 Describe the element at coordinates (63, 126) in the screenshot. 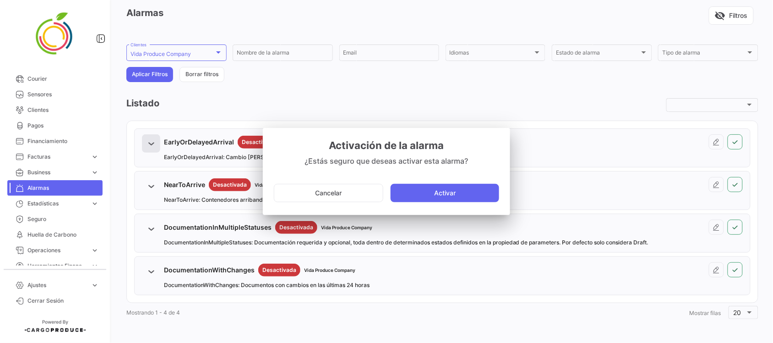

I see `span: Pagos` at that location.